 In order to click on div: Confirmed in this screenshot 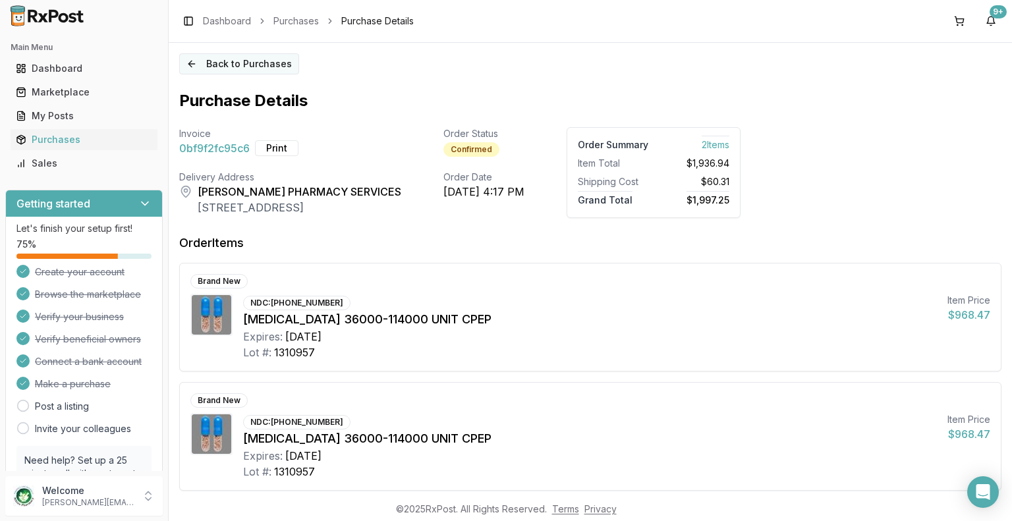, I will do `click(471, 150)`.